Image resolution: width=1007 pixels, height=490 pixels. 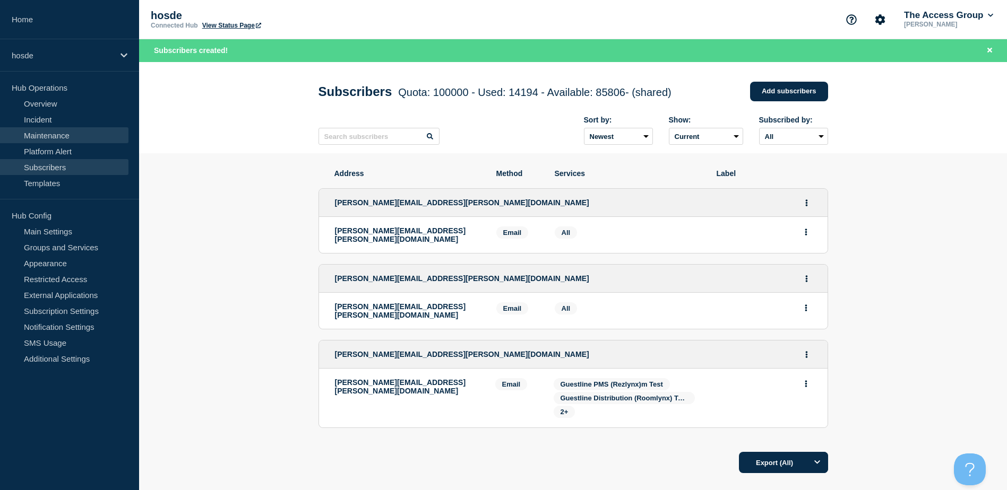 I want to click on a: Add subscribers, so click(x=789, y=91).